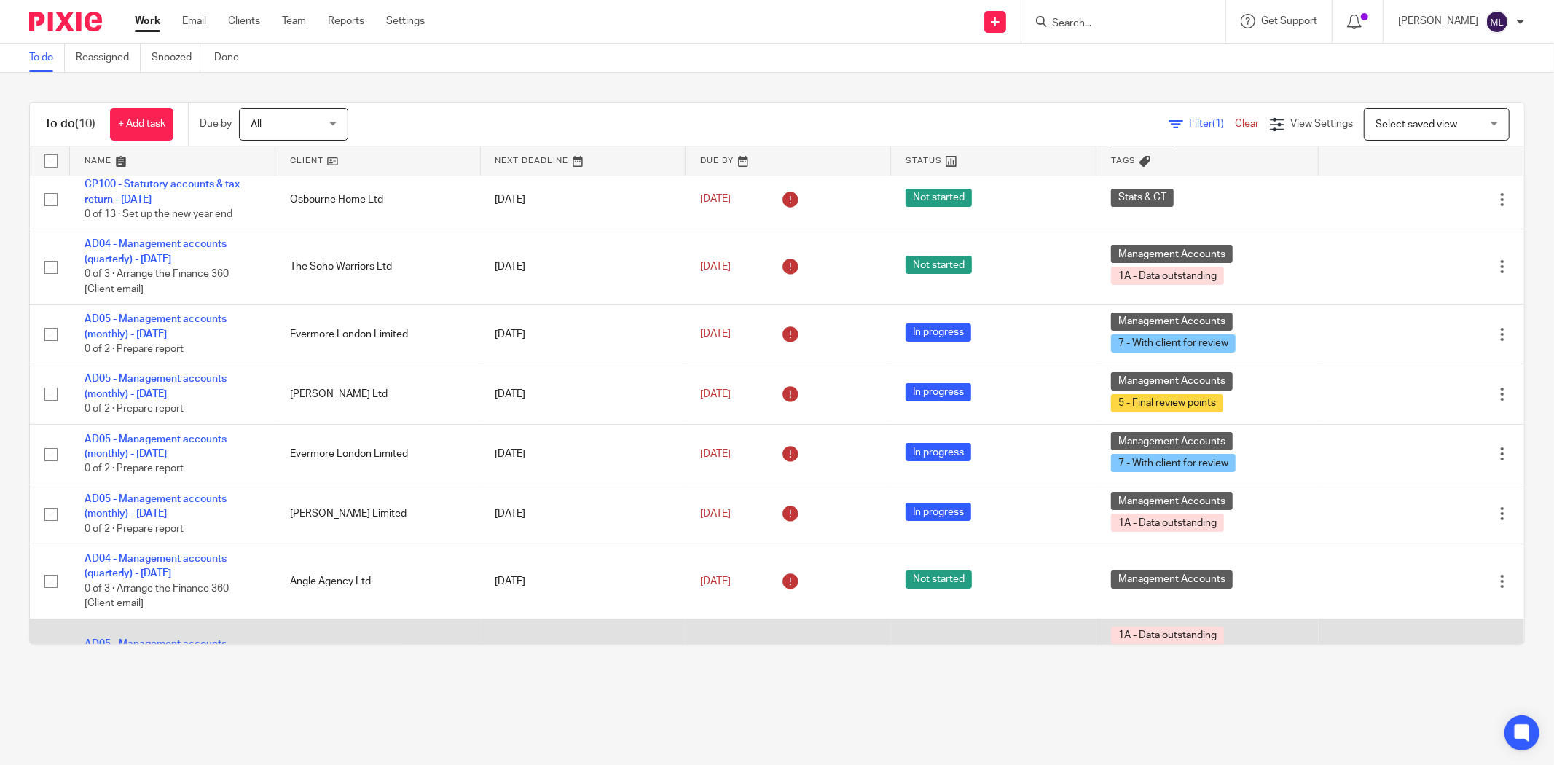  Describe the element at coordinates (346, 21) in the screenshot. I see `a: Reports` at that location.